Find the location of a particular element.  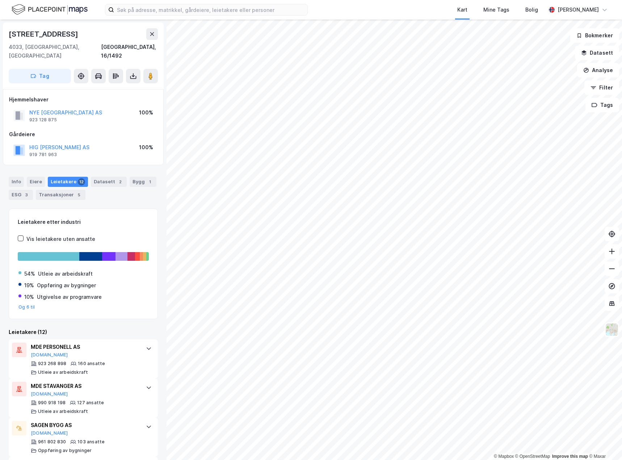

div: 1 is located at coordinates (150, 182).